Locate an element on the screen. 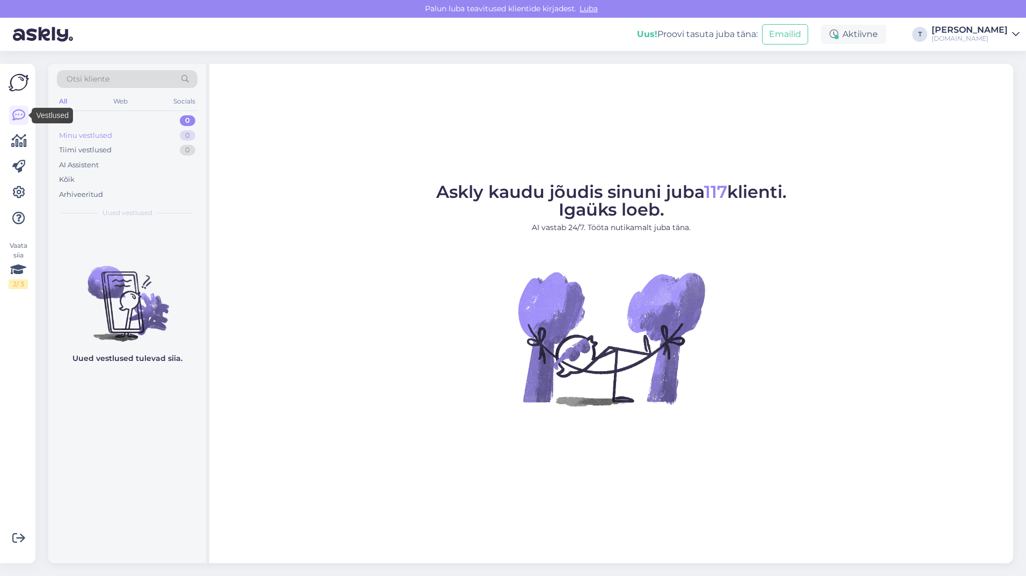 Image resolution: width=1026 pixels, height=576 pixels. div: Tiimi vestlused is located at coordinates (85, 150).